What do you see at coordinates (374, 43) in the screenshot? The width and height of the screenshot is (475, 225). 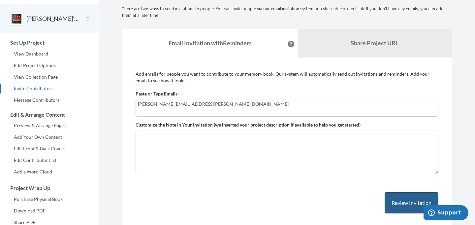 I see `b: Share Project URL` at bounding box center [374, 43].